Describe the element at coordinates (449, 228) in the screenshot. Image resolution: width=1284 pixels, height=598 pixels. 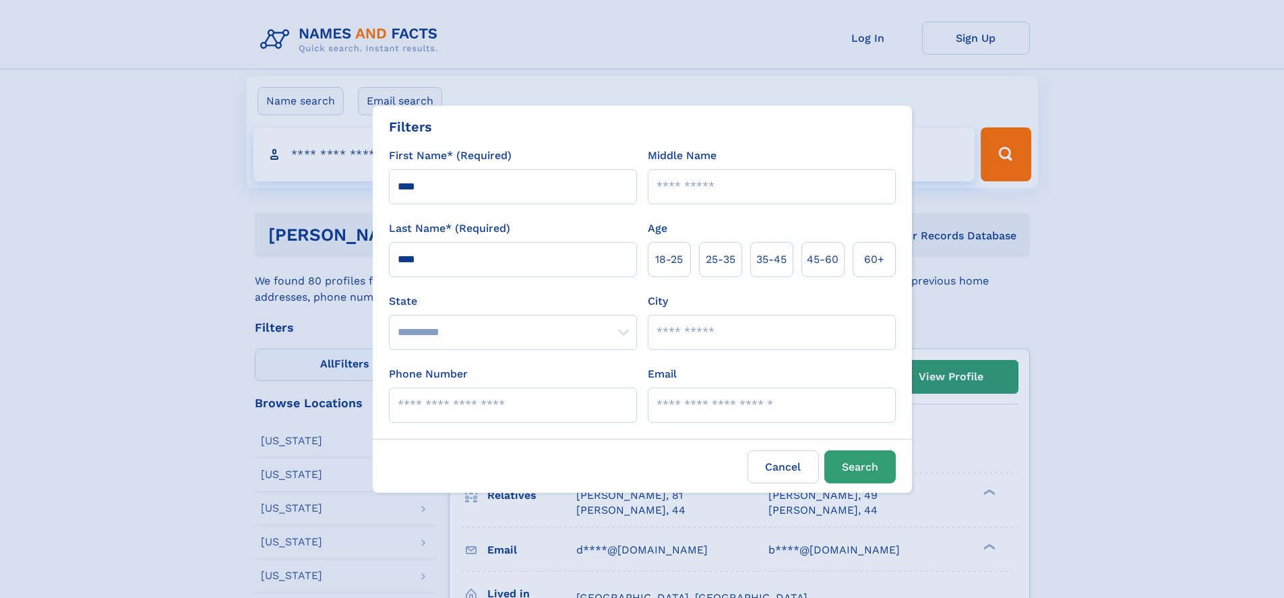
I see `label: Last Name* (Required)` at that location.